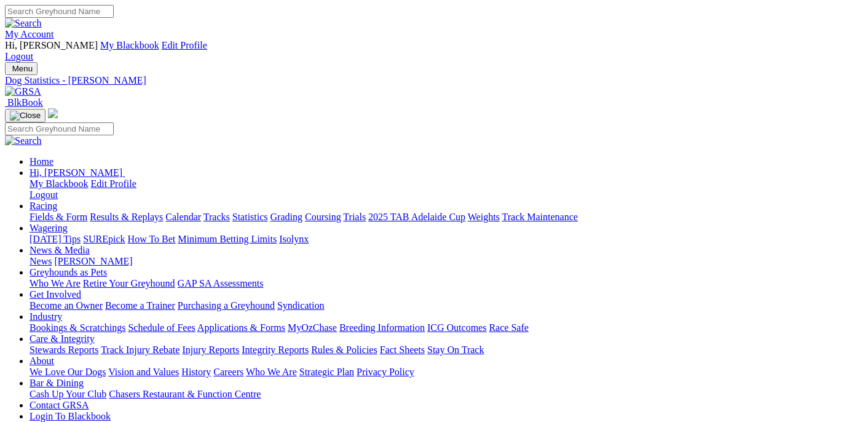  I want to click on img: Close, so click(25, 116).